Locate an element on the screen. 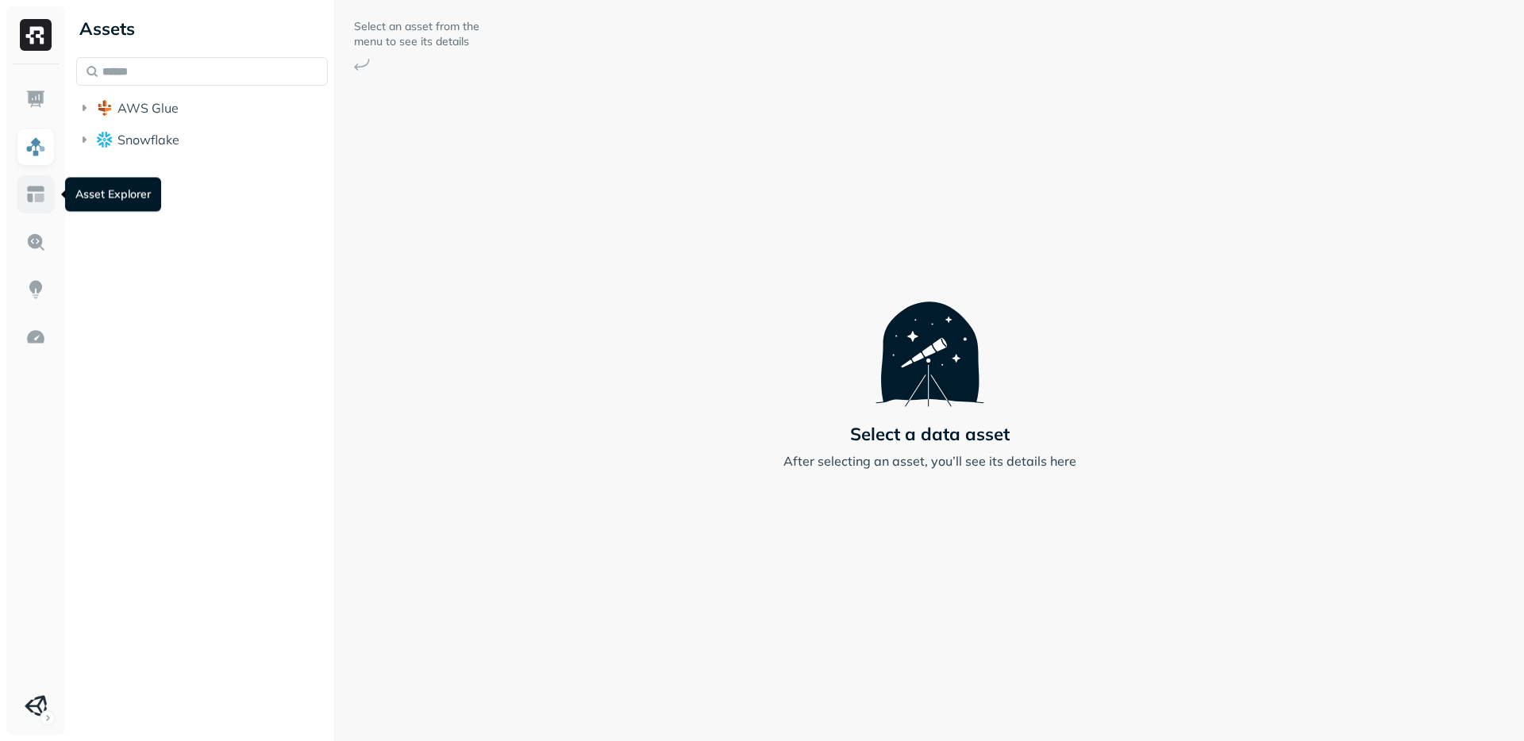 The height and width of the screenshot is (741, 1524). p: After selecting an asset, you’ll see its details here is located at coordinates (929, 461).